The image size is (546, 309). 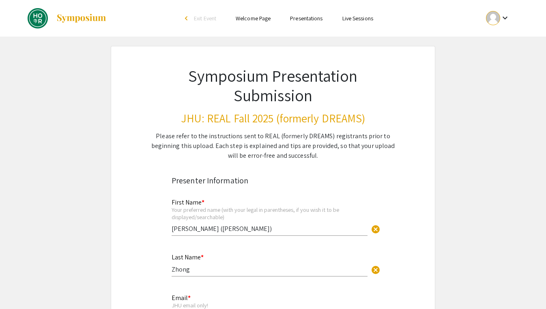 I want to click on mat-label: Email, so click(x=181, y=297).